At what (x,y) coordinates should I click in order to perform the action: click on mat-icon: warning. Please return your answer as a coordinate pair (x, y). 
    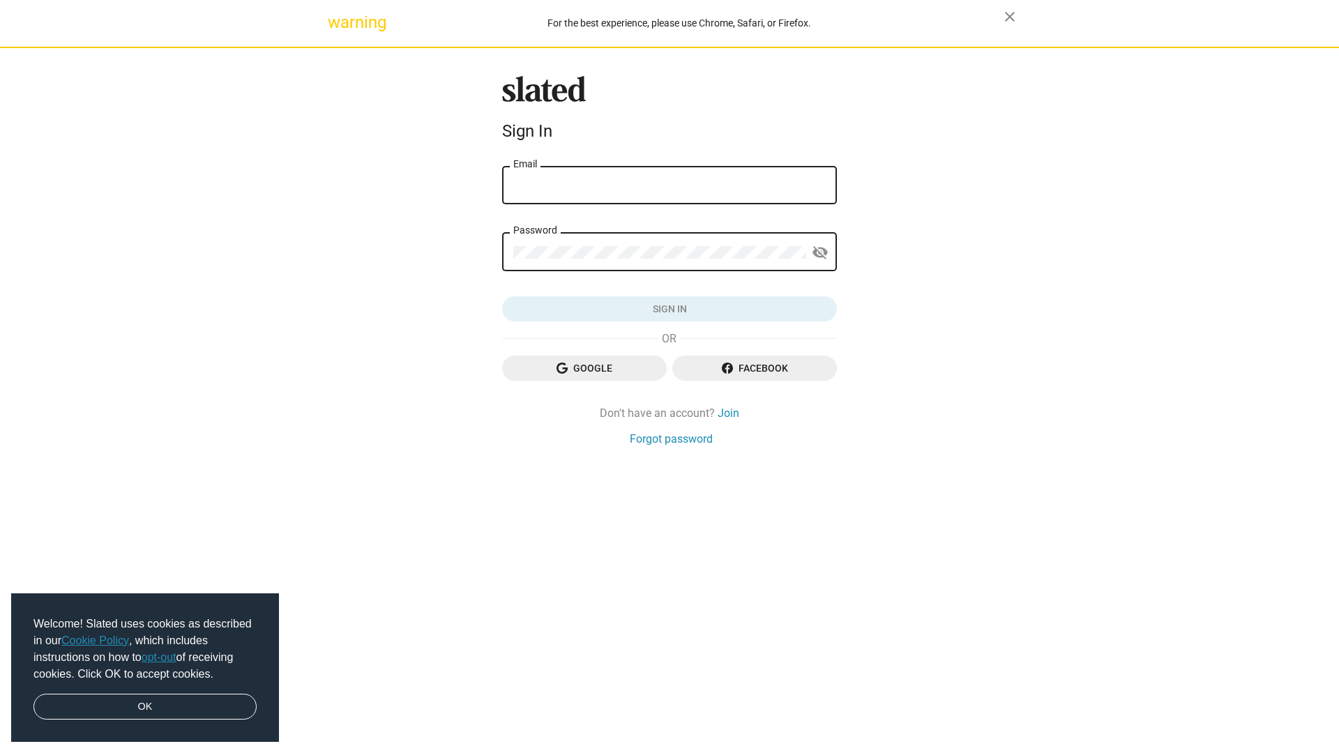
    Looking at the image, I should click on (336, 22).